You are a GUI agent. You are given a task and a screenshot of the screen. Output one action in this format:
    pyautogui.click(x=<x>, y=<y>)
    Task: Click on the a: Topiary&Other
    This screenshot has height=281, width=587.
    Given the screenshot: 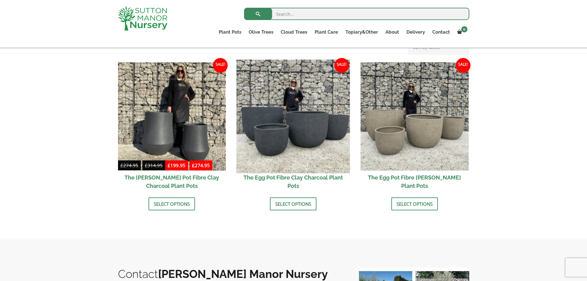 What is the action you would take?
    pyautogui.click(x=362, y=32)
    